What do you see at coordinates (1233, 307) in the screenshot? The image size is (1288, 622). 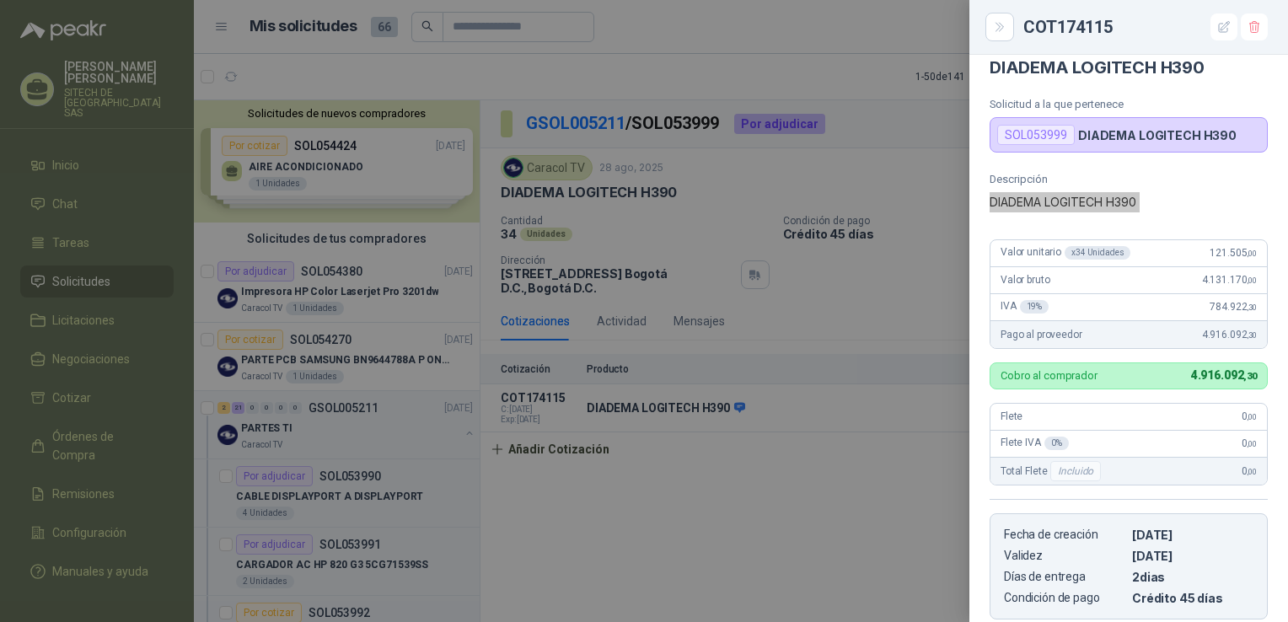 I see `span: 784.922` at bounding box center [1233, 307].